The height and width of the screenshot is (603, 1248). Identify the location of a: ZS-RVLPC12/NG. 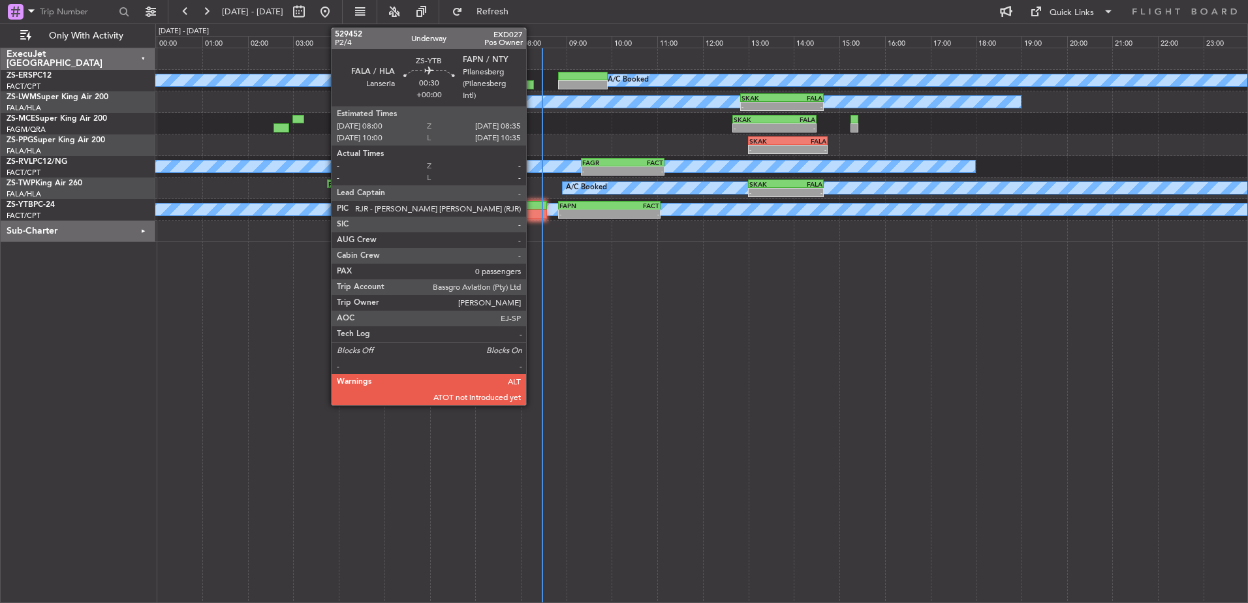
(37, 162).